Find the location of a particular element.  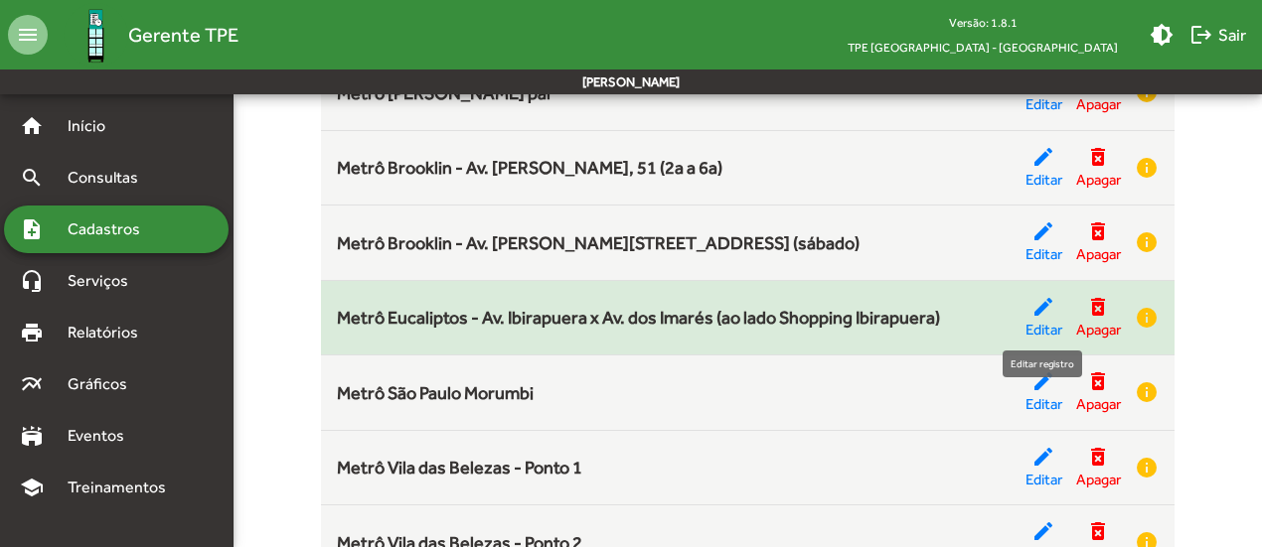

mat-icon: note_add is located at coordinates (32, 230).